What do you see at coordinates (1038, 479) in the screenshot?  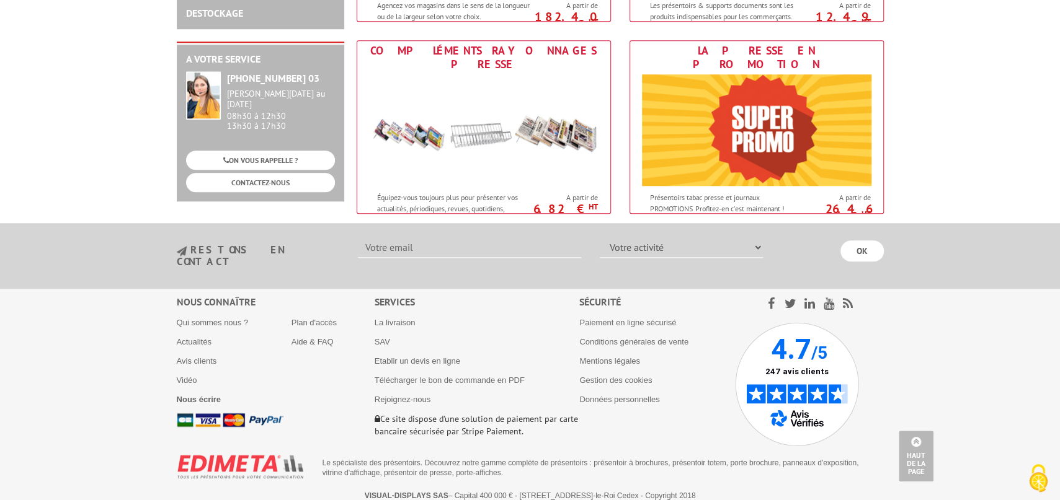 I see `button: Cookies (fenêtre modale)` at bounding box center [1038, 479].